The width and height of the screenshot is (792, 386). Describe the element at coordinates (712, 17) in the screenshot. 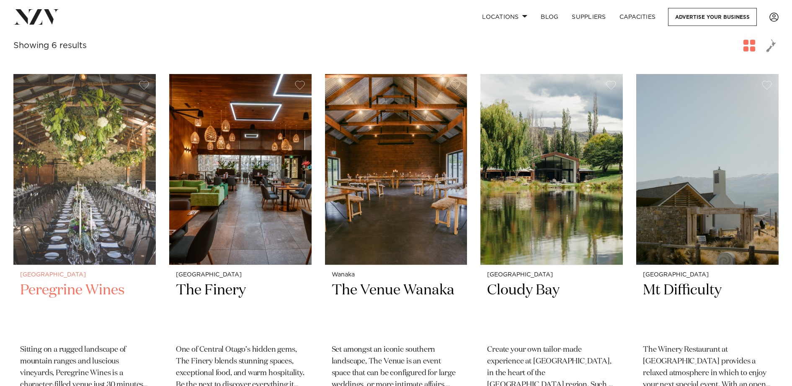

I see `a: Advertise your business` at that location.